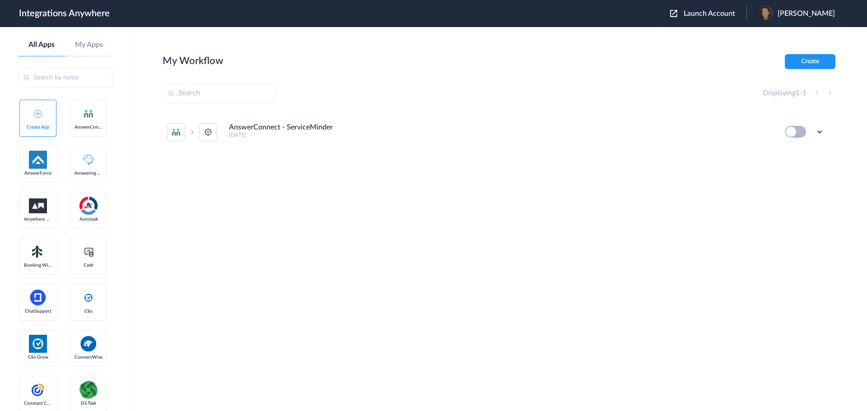  Describe the element at coordinates (38, 127) in the screenshot. I see `span: Create App` at that location.